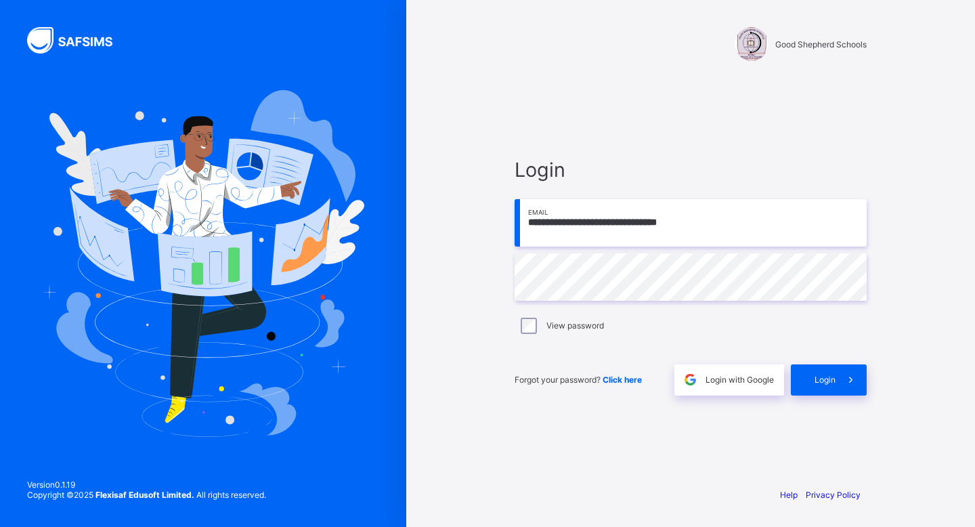  What do you see at coordinates (690, 379) in the screenshot?
I see `img: google.396cfc9801f0270233282035f929180a.svg` at bounding box center [690, 379].